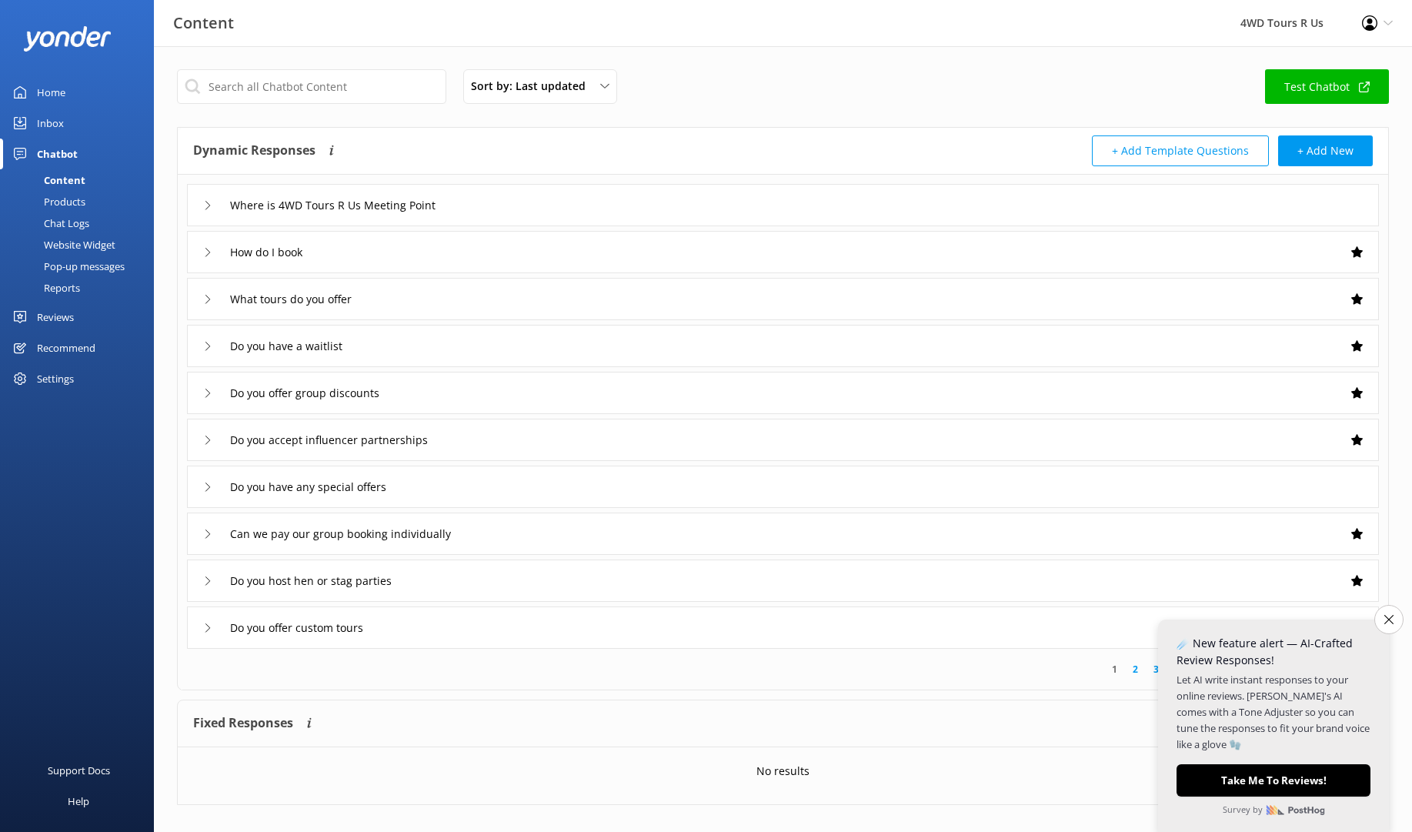 The image size is (1412, 832). I want to click on button: + Add New, so click(1325, 151).